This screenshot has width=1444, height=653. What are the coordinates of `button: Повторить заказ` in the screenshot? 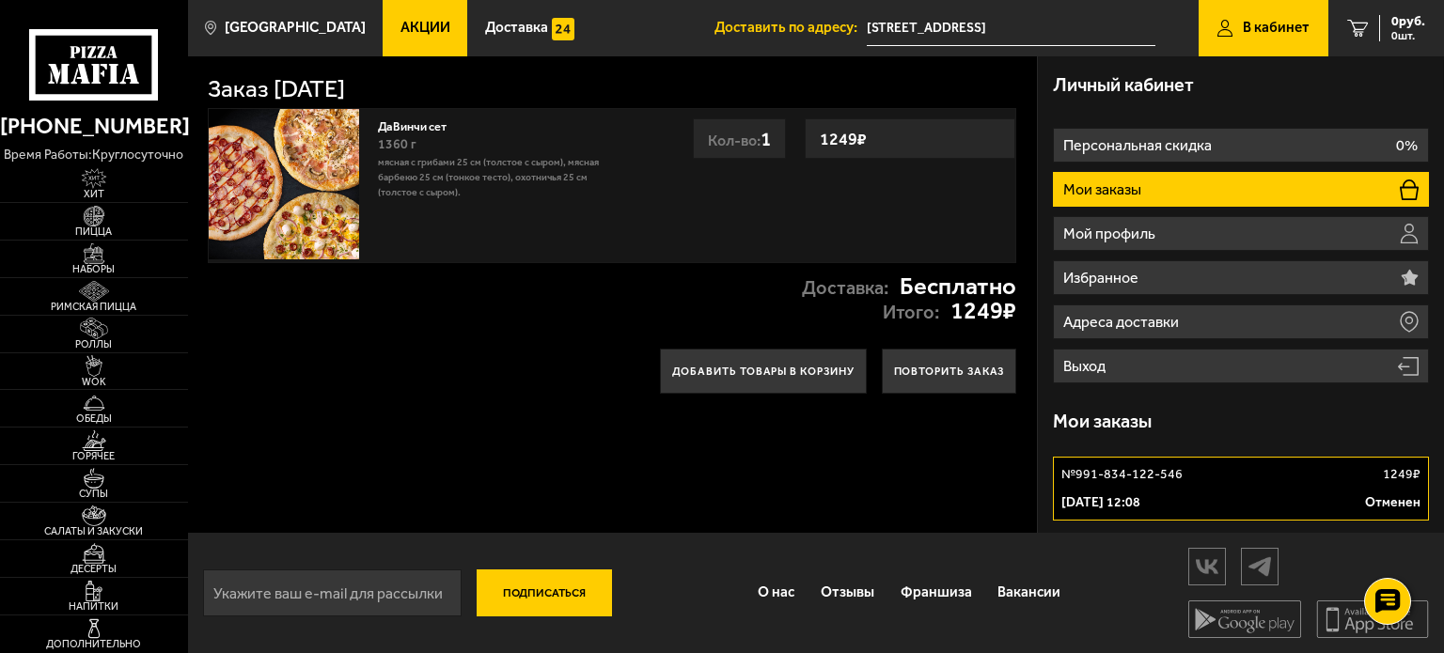 It's located at (950, 371).